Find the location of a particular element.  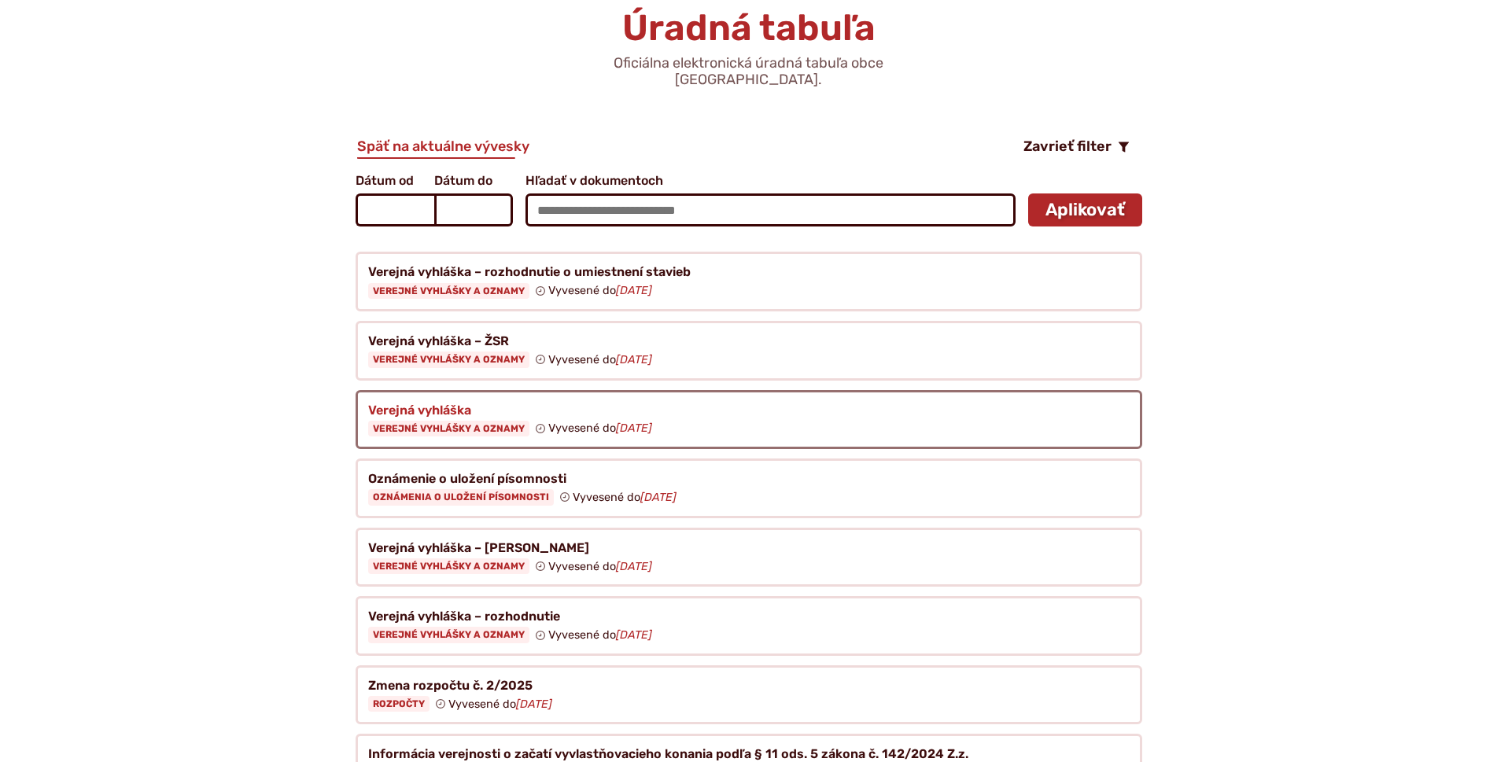

span: Dátum do is located at coordinates (474, 181).